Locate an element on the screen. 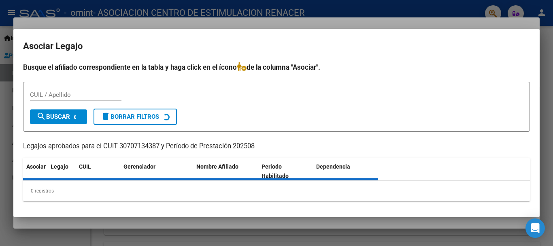 This screenshot has width=553, height=246. span: Dependencia is located at coordinates (333, 166).